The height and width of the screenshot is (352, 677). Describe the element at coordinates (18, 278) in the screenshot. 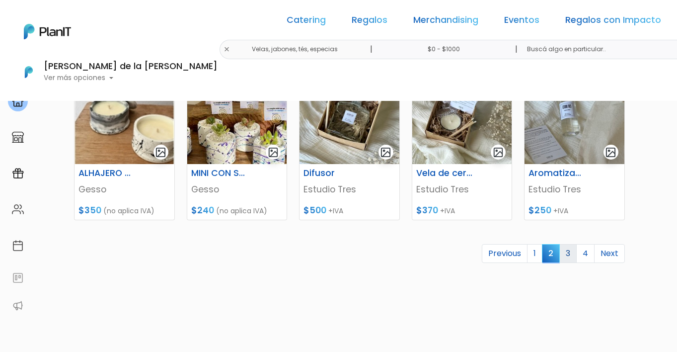

I see `img: feedback-78b5a0c8f98aac82b08bfc38622c3050aee476f2c9584af64705fc4e61158814.svg` at that location.